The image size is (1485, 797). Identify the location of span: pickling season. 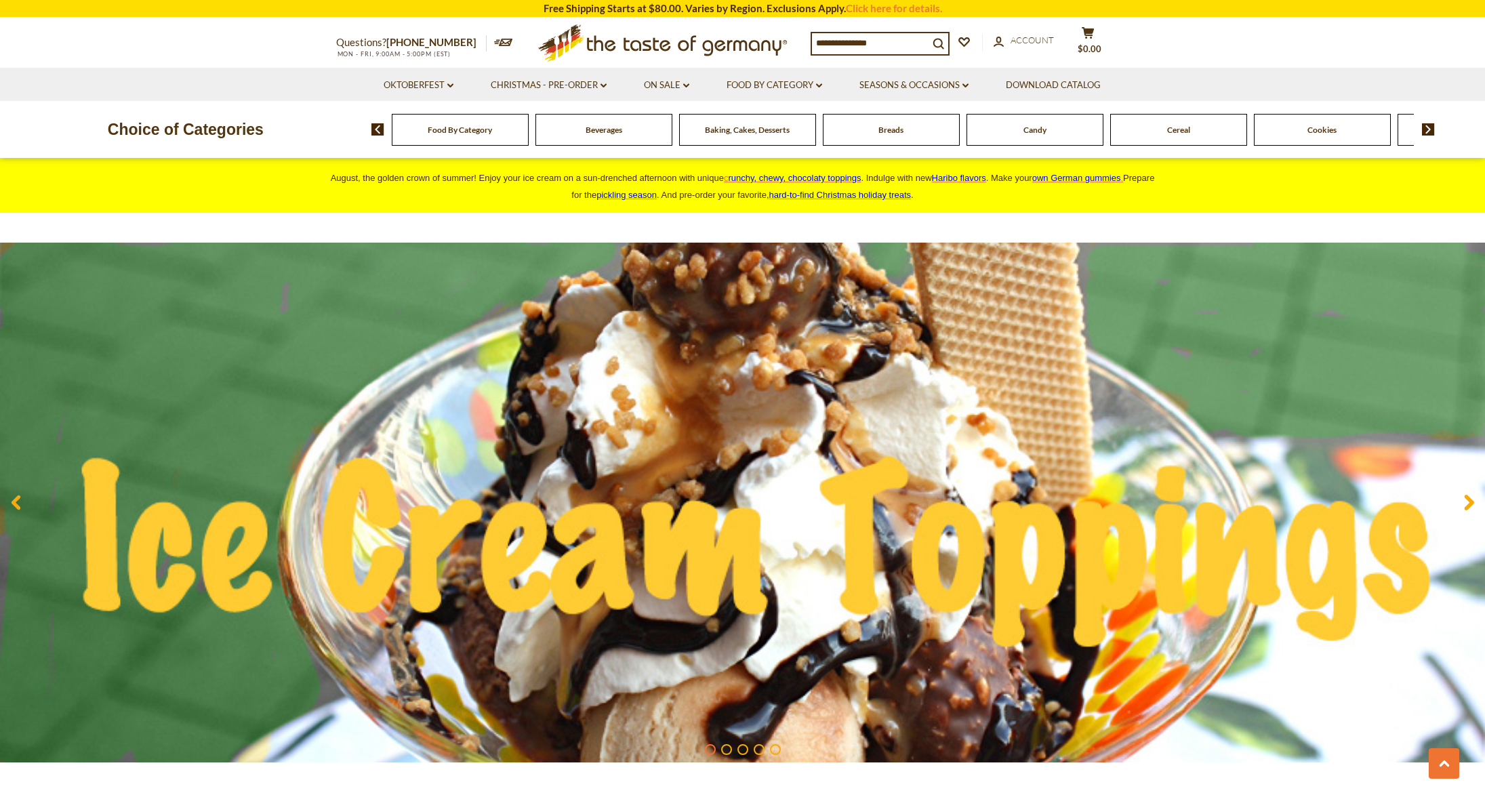
(626, 195).